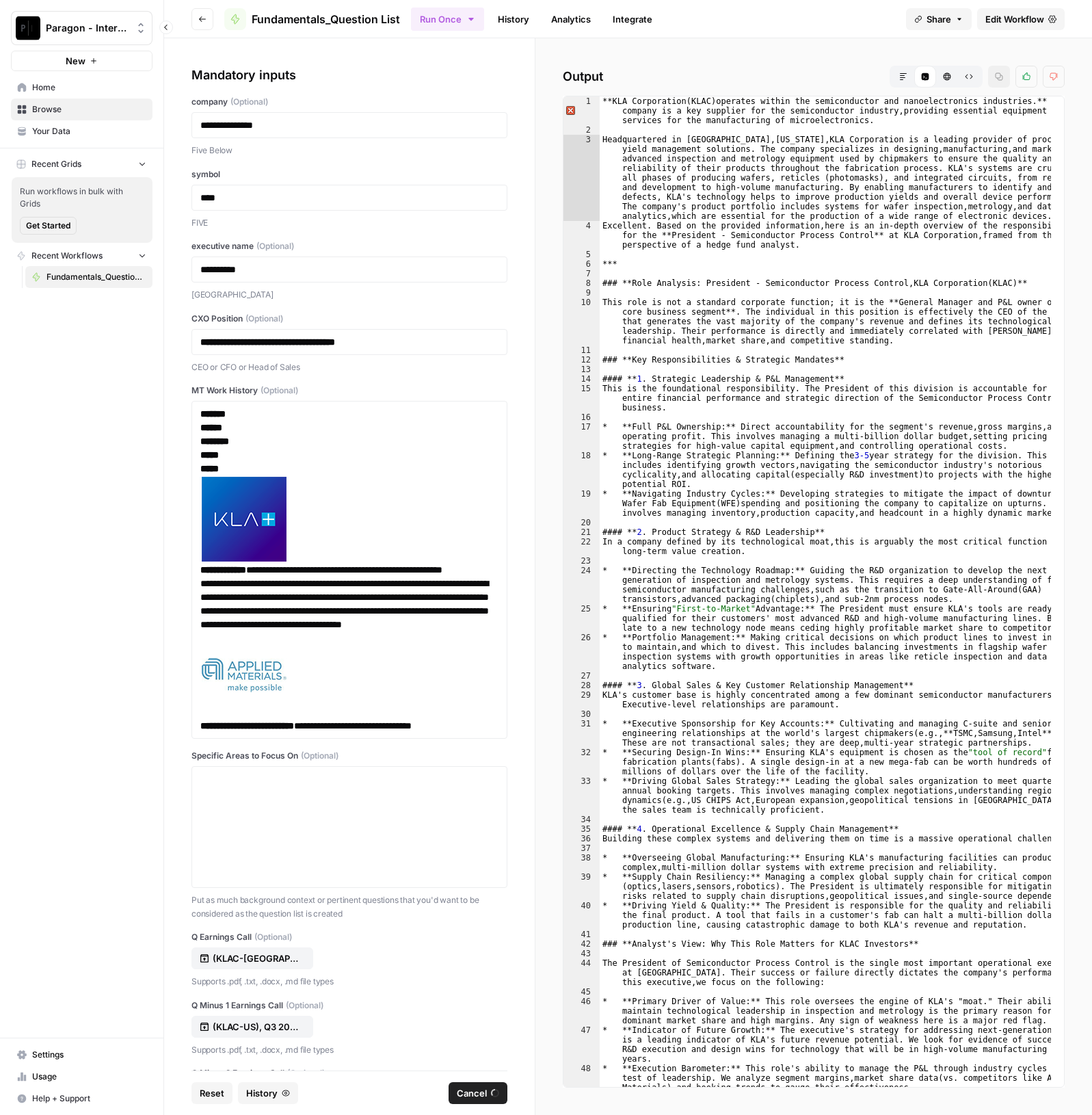  What do you see at coordinates (582, 1045) in the screenshot?
I see `div: 47` at bounding box center [582, 1045].